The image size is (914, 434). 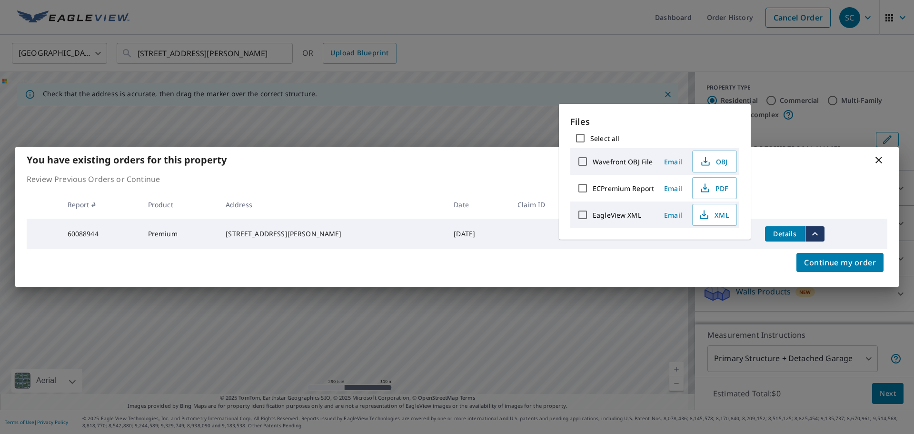 What do you see at coordinates (623, 188) in the screenshot?
I see `label: ECPremium Report` at bounding box center [623, 188].